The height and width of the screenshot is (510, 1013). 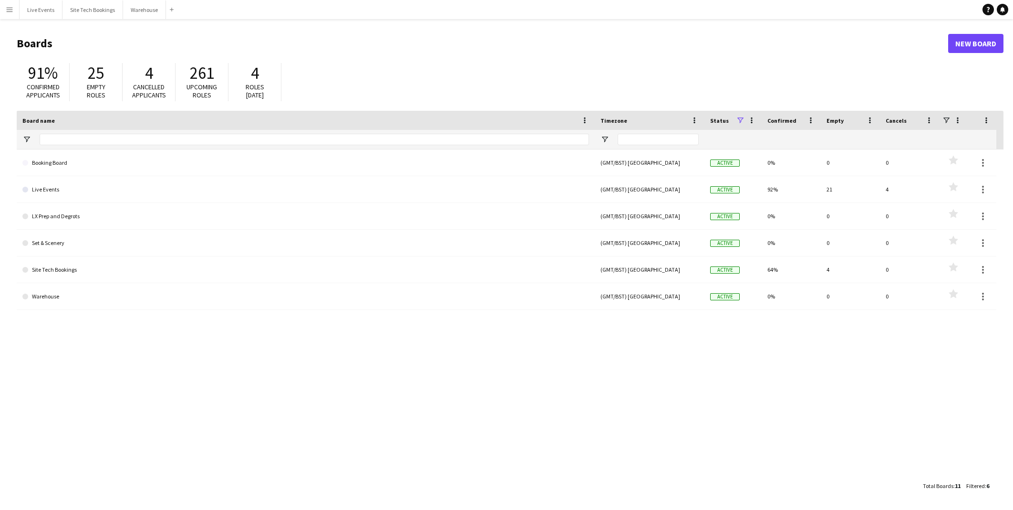 I want to click on span: 6, so click(x=988, y=485).